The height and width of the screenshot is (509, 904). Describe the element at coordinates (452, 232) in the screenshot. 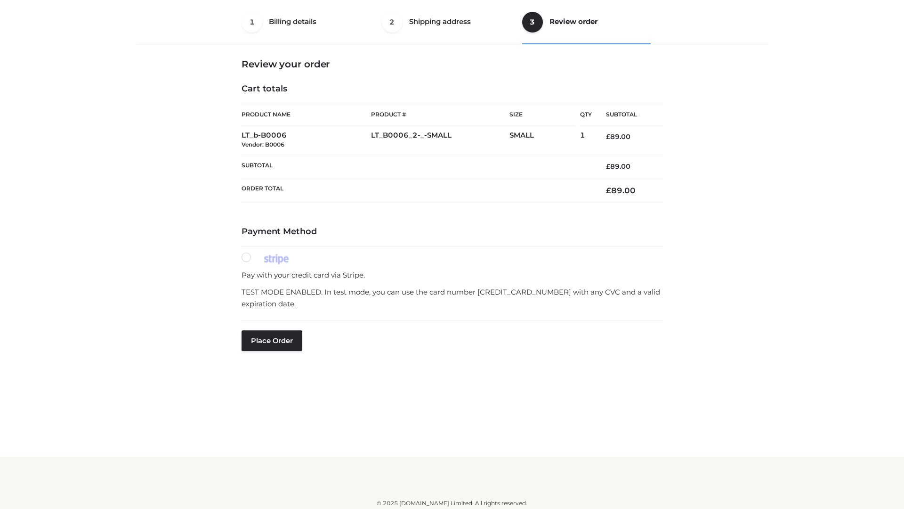

I see `h4: Payment Method` at that location.